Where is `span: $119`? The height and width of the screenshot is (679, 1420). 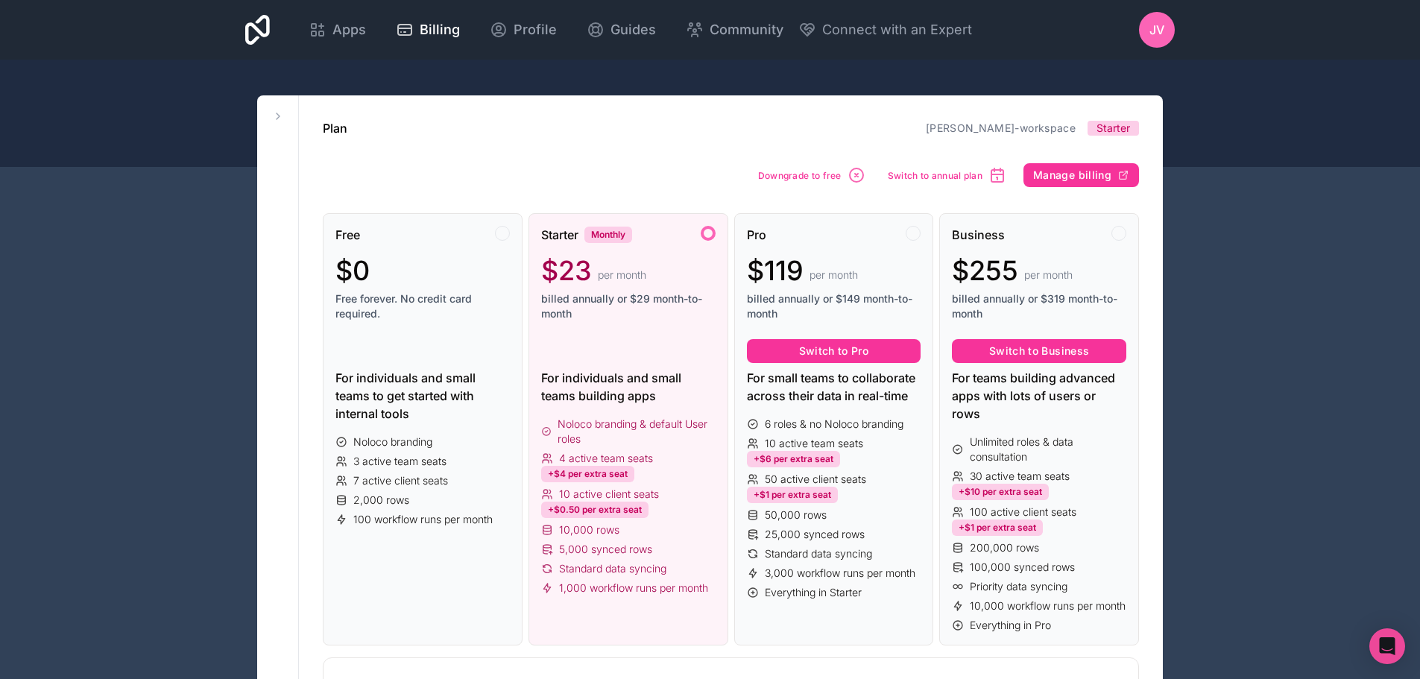
span: $119 is located at coordinates (775, 271).